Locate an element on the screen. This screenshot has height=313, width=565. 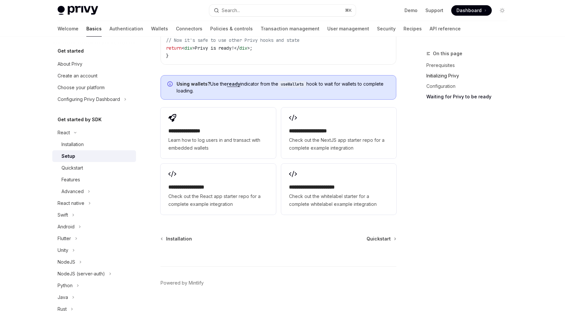
div: NodeJS (server-auth) is located at coordinates (81, 274).